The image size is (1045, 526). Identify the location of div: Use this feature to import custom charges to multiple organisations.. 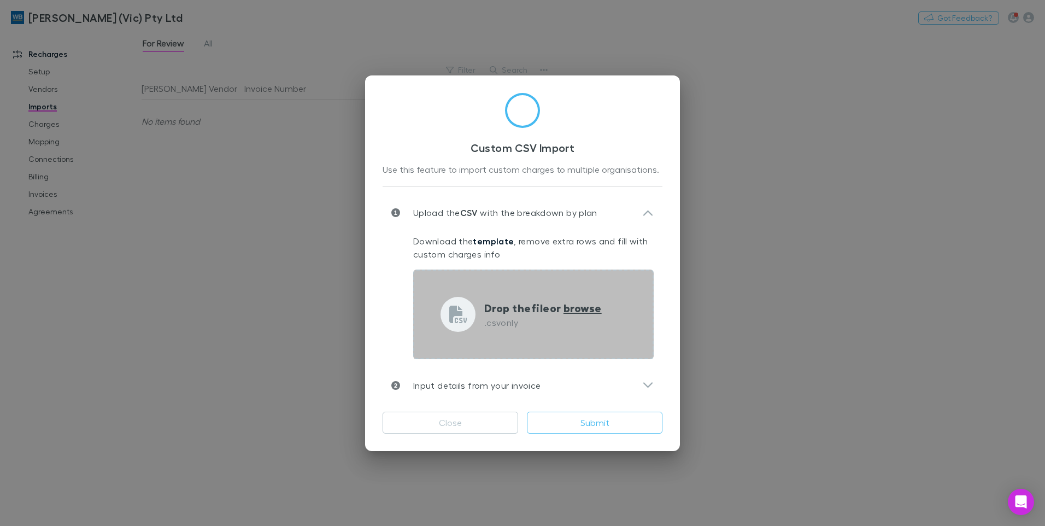
(523, 170).